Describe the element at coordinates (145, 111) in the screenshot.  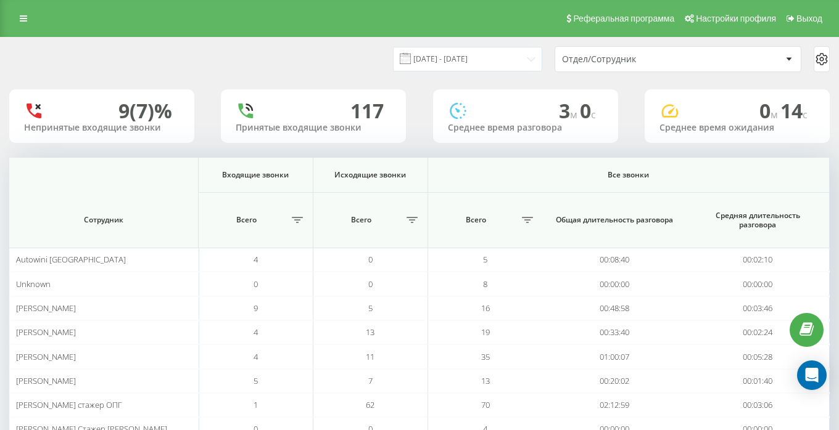
I see `div: 9 (7)%` at that location.